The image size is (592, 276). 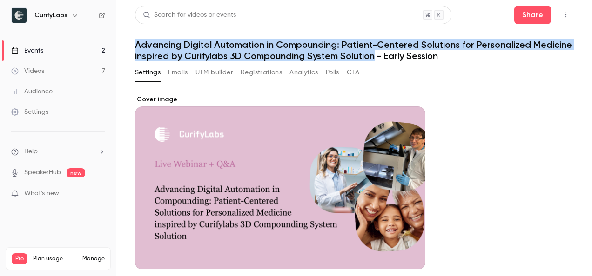 What do you see at coordinates (19, 15) in the screenshot?
I see `img: CurifyLabs` at bounding box center [19, 15].